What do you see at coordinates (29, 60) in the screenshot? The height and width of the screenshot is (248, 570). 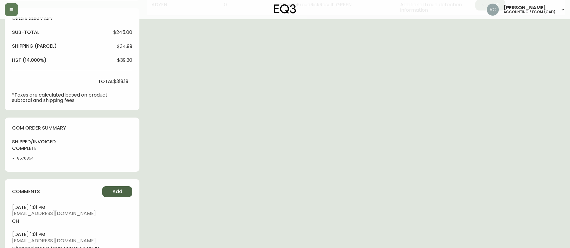 I see `h4: hst (14.000%)` at bounding box center [29, 60].